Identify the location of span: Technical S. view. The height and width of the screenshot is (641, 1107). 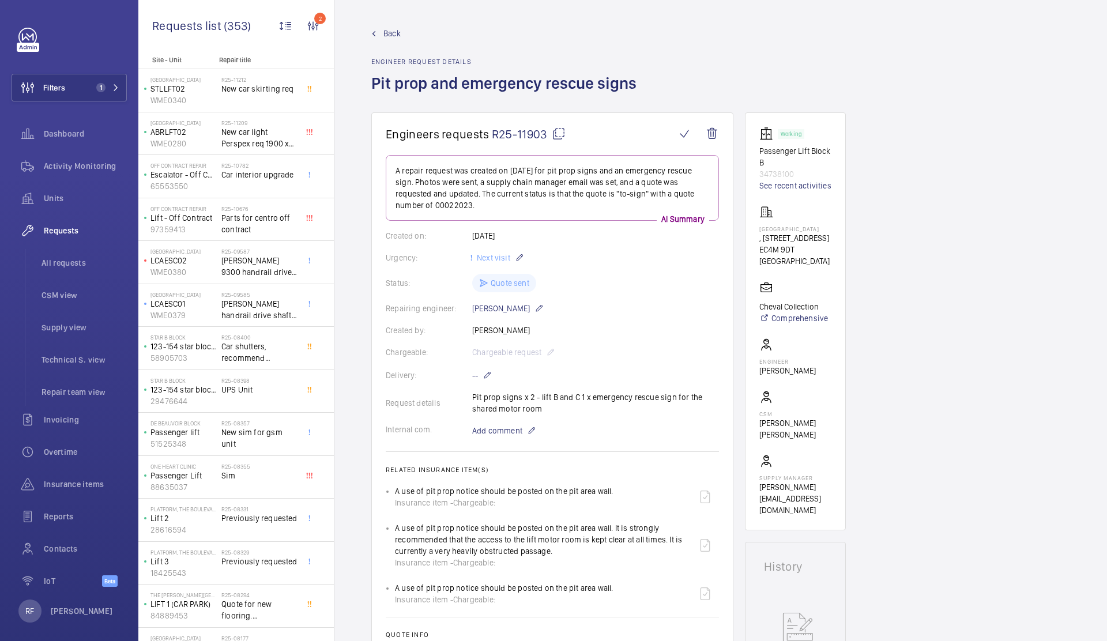
(84, 360).